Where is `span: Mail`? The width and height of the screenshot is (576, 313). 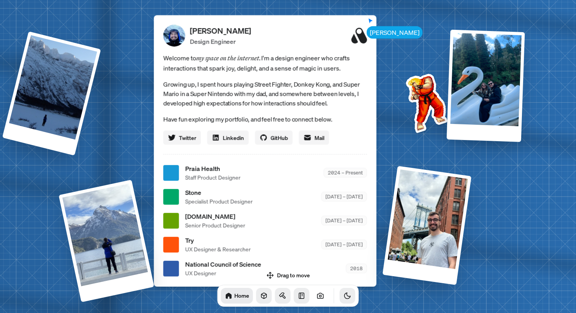 span: Mail is located at coordinates (319, 137).